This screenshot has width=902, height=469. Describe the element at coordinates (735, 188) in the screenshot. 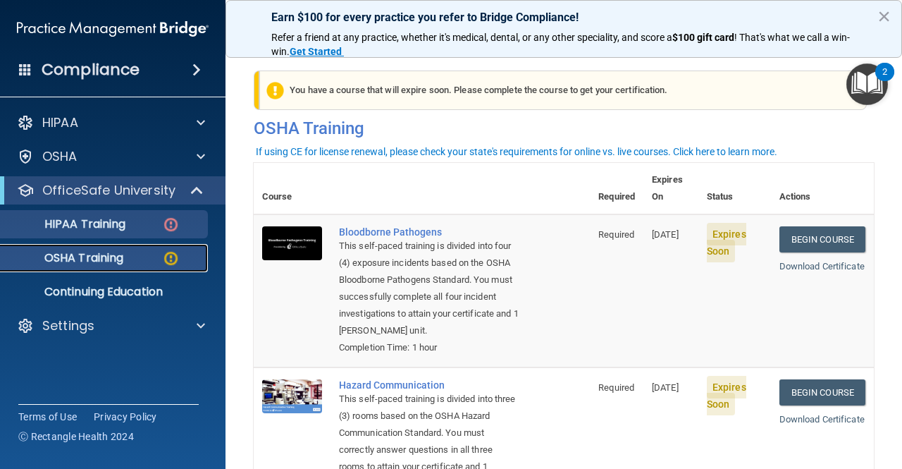

I see `th: Status` at that location.